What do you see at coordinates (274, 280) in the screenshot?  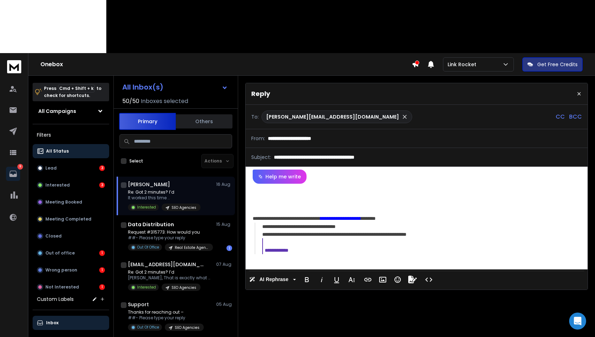 I see `span: AI Rephrase` at bounding box center [274, 280].